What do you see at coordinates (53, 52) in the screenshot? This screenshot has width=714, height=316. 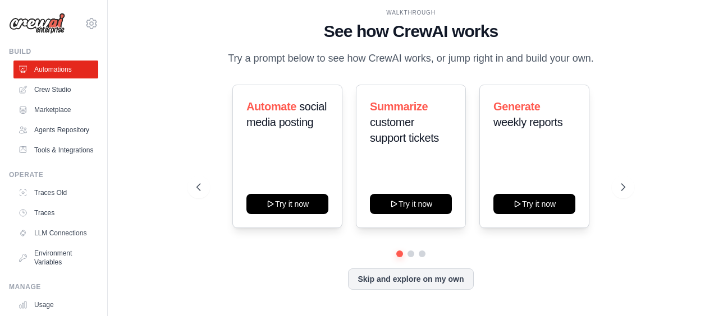 I see `div: Build` at bounding box center [53, 52].